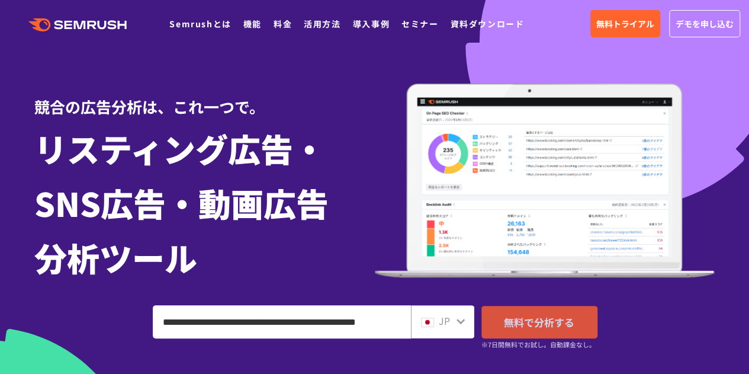 This screenshot has width=749, height=374. I want to click on a: 無料トライアル, so click(625, 24).